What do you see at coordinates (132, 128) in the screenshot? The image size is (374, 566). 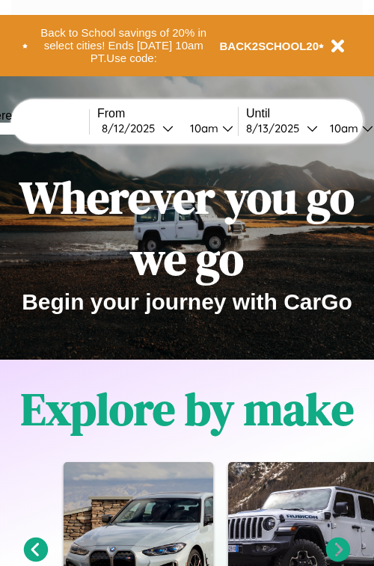 I see `div: 8 / 12 / 2025` at bounding box center [132, 128].